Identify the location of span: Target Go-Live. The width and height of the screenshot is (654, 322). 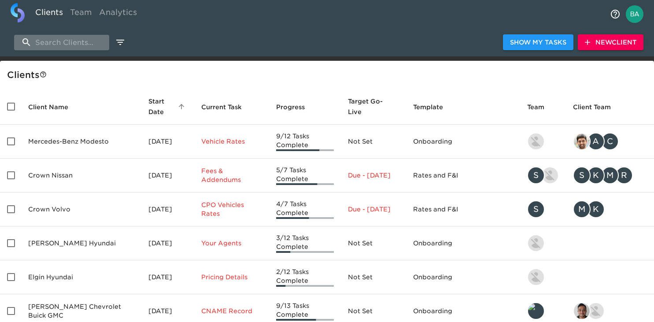
(373, 107).